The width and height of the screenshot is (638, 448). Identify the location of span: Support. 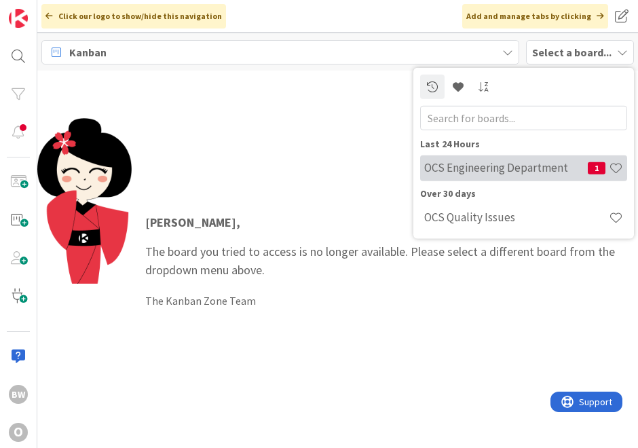
(45, 10).